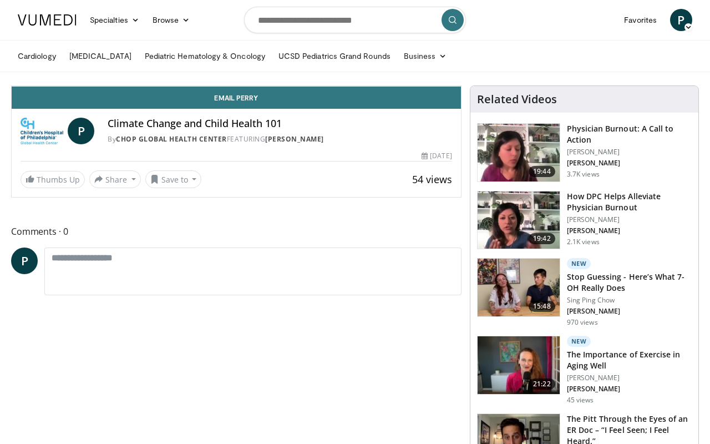 This screenshot has width=710, height=444. What do you see at coordinates (42, 131) in the screenshot?
I see `img: CHOP Global Health Center` at bounding box center [42, 131].